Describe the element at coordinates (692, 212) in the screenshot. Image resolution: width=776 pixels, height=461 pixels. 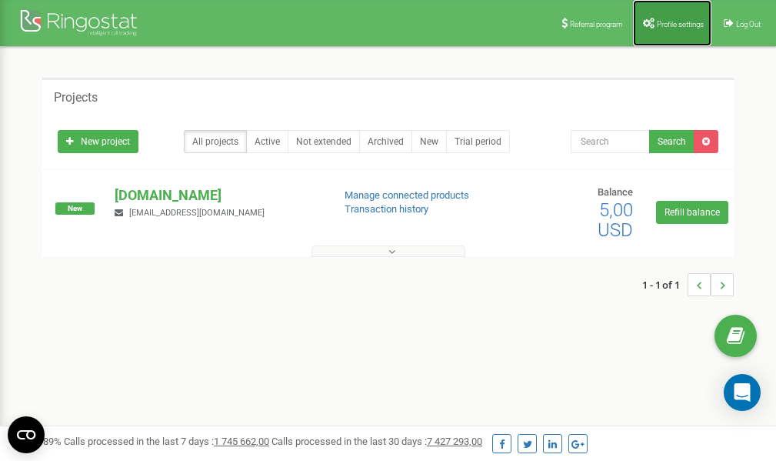
I see `a: Refill balance` at that location.